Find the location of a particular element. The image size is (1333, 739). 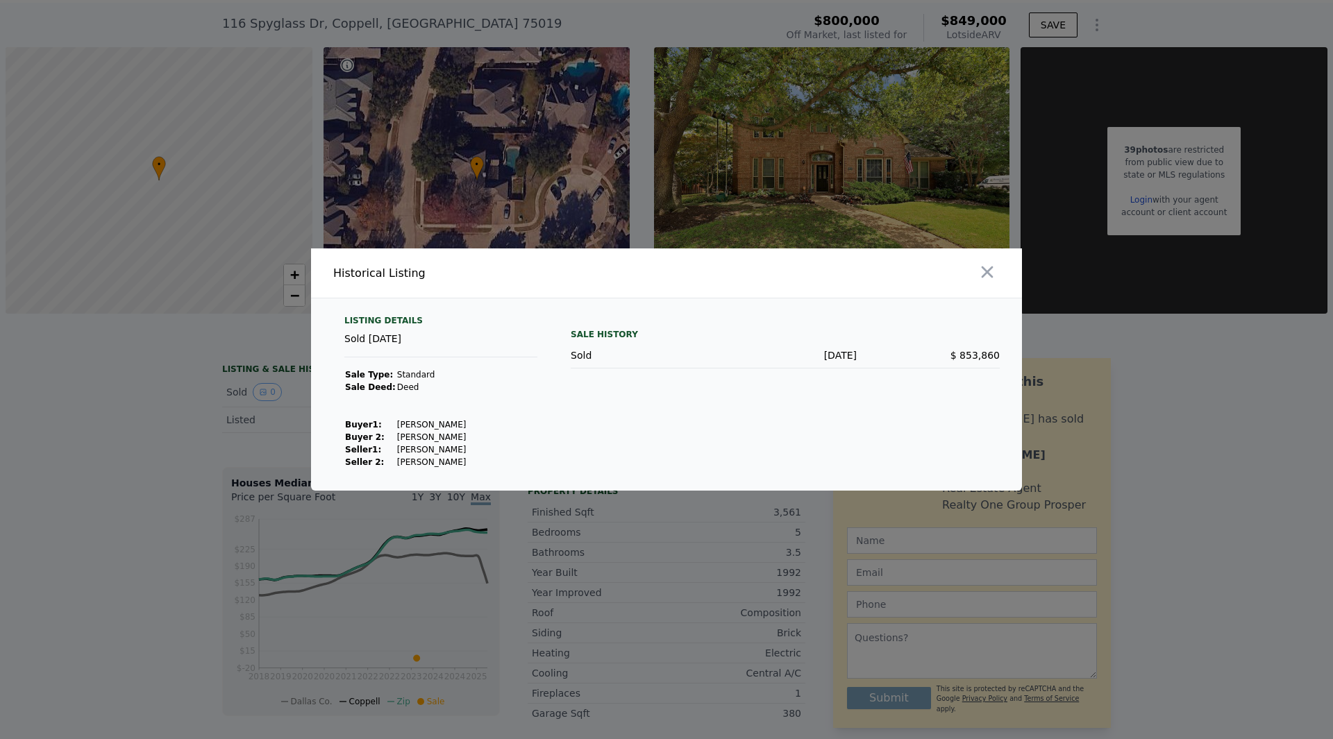

strong: Seller 2: is located at coordinates (364, 462).